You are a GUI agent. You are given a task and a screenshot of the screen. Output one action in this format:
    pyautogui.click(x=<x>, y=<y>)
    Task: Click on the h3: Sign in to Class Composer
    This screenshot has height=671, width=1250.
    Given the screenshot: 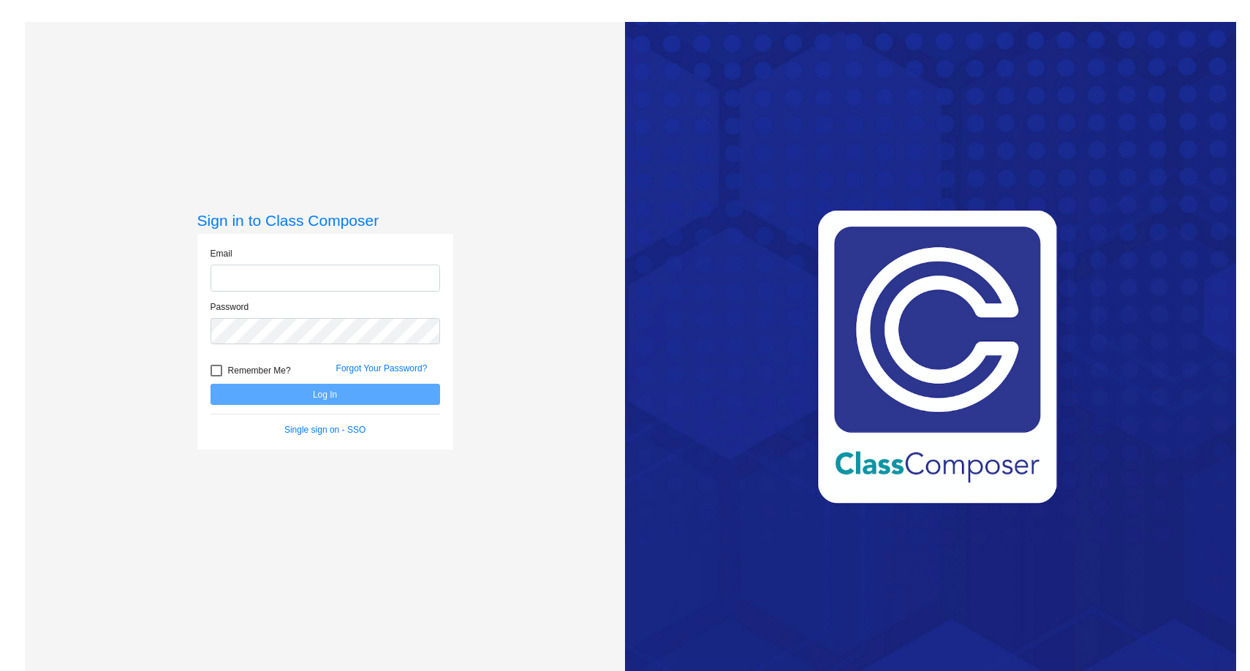 What is the action you would take?
    pyautogui.click(x=325, y=220)
    